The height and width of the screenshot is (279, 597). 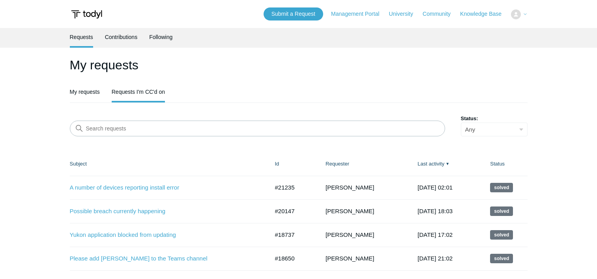 What do you see at coordinates (161, 37) in the screenshot?
I see `a: Following` at bounding box center [161, 37].